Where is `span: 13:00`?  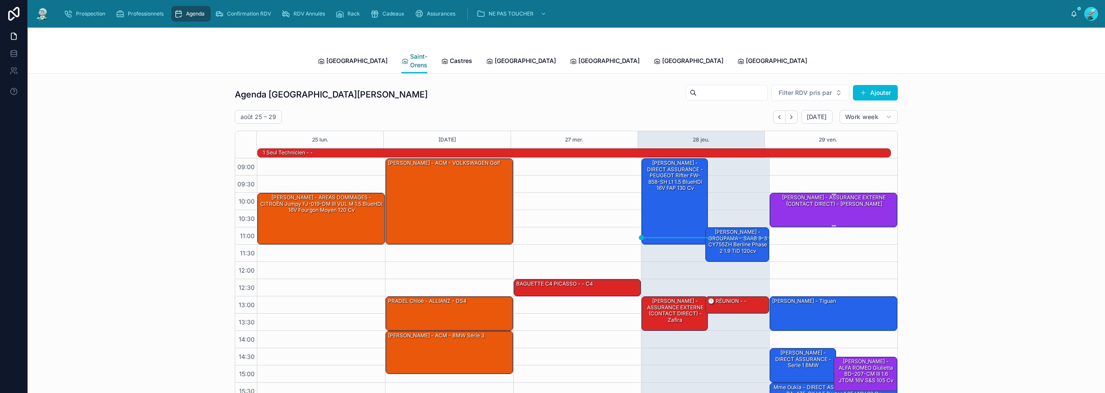
span: 13:00 is located at coordinates (247, 305).